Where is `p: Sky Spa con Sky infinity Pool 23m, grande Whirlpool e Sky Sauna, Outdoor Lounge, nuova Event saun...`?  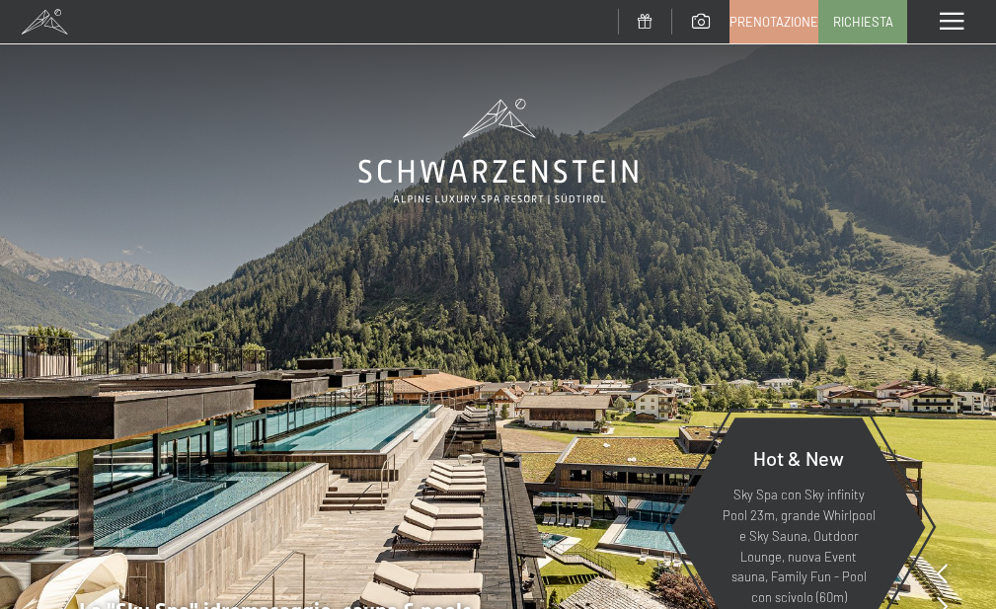
p: Sky Spa con Sky infinity Pool 23m, grande Whirlpool e Sky Sauna, Outdoor Lounge, nuova Event saun... is located at coordinates (798, 546).